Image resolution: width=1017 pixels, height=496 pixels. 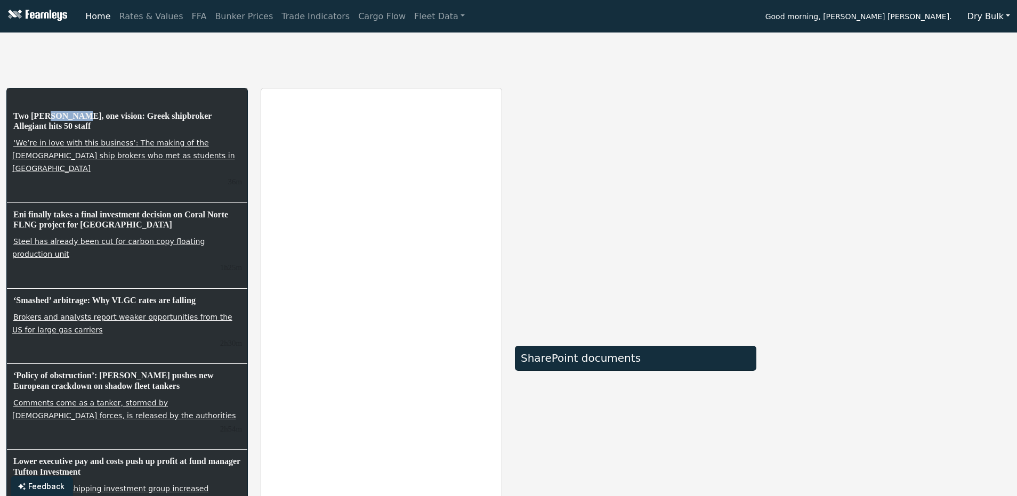 I want to click on a: Brokers and analysts report weaker opportunities from the US for large gas carriers, so click(x=122, y=324).